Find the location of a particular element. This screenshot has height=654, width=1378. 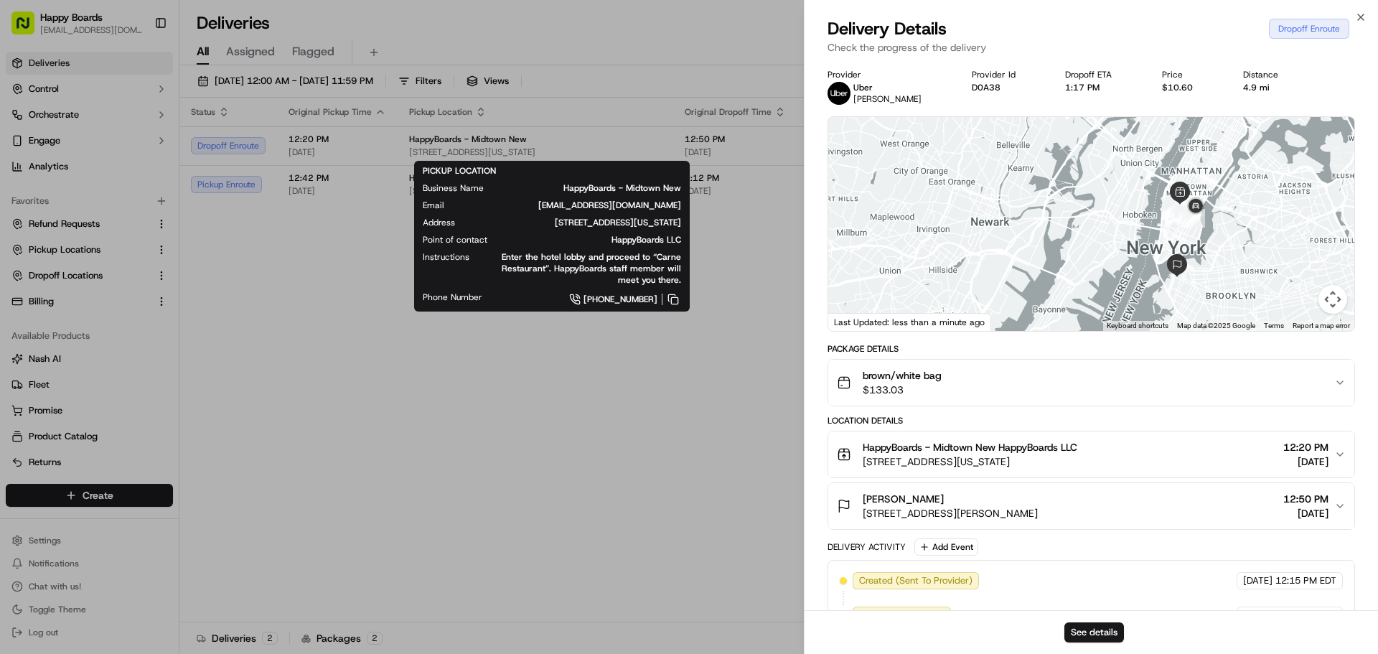

span: HappyBoards - Midtown New is located at coordinates (593, 188).